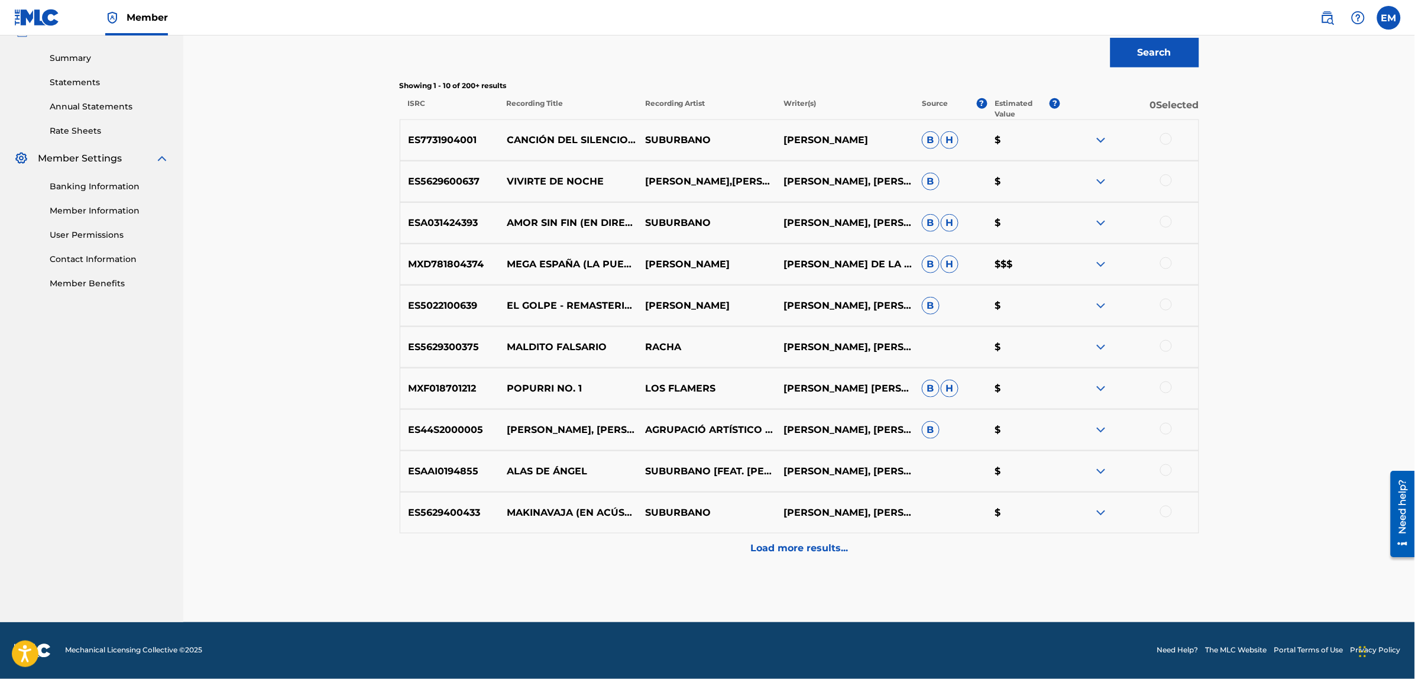  I want to click on img: logo, so click(33, 651).